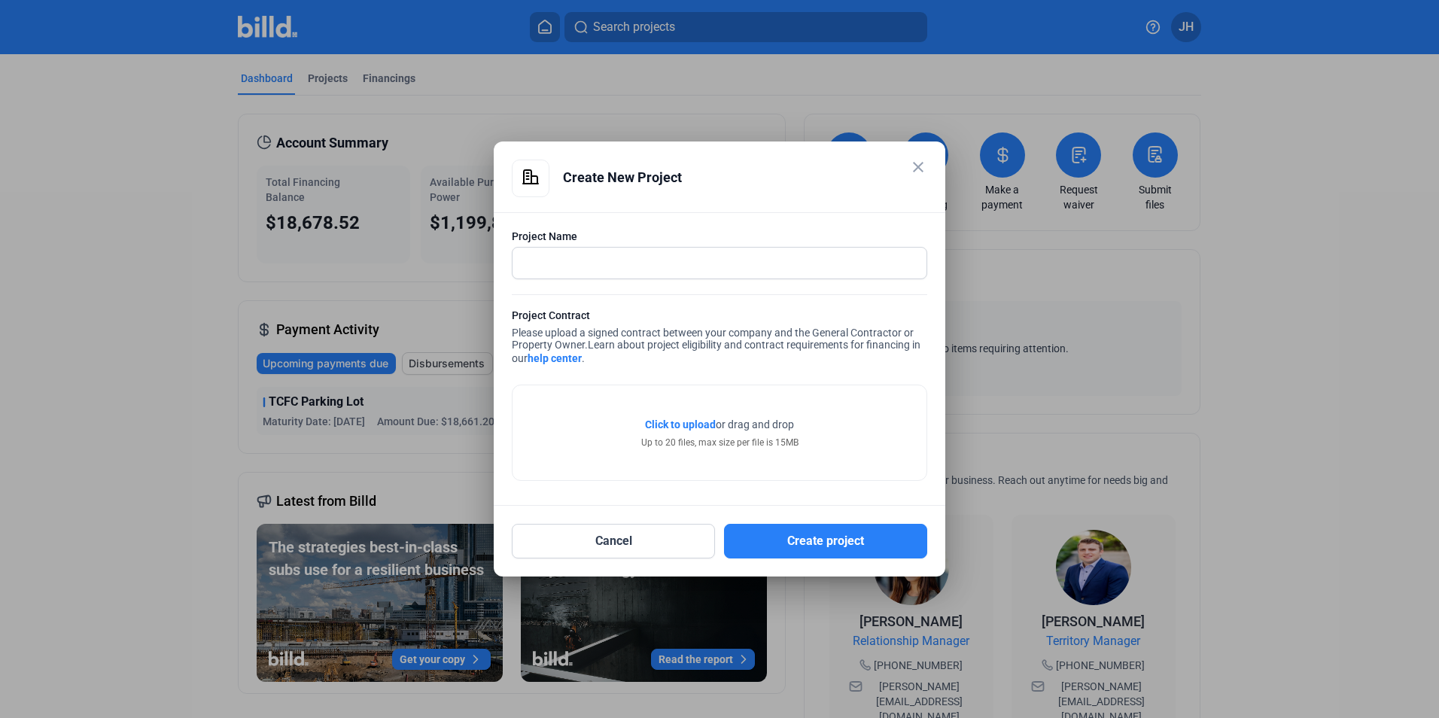 Image resolution: width=1439 pixels, height=718 pixels. What do you see at coordinates (825, 541) in the screenshot?
I see `button: Create project` at bounding box center [825, 541].